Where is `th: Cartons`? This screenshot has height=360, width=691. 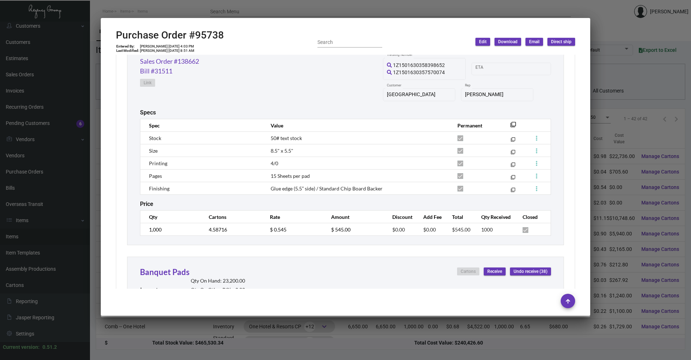 th: Cartons is located at coordinates (232, 217).